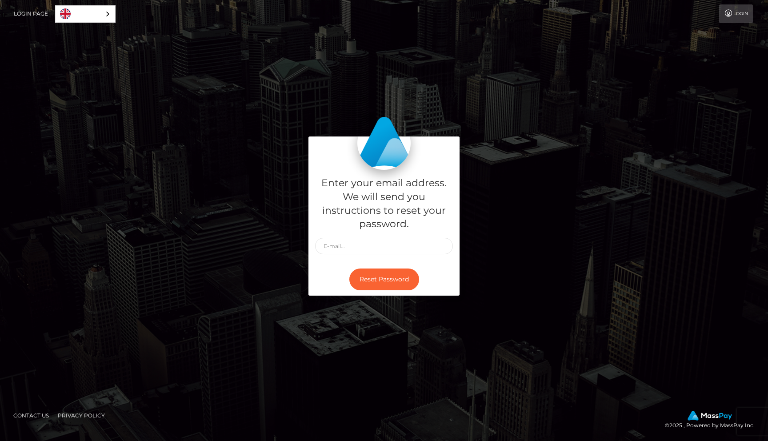  I want to click on a: Login, so click(736, 14).